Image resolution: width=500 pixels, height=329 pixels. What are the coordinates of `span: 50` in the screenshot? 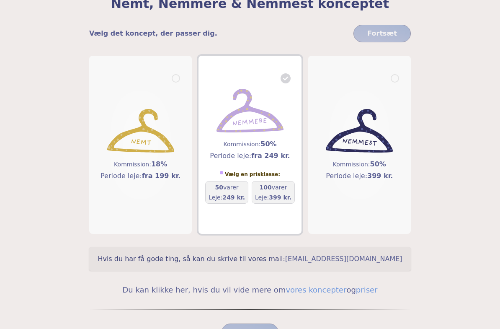 It's located at (219, 187).